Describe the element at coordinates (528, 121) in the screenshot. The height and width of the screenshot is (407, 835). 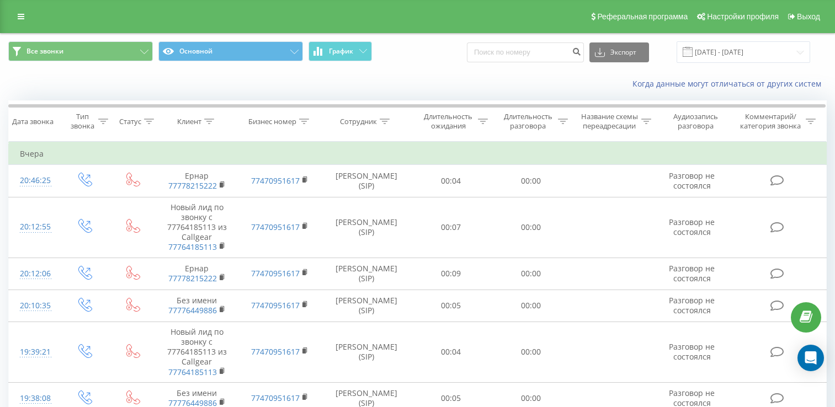
I see `div: Длительность разговора` at that location.